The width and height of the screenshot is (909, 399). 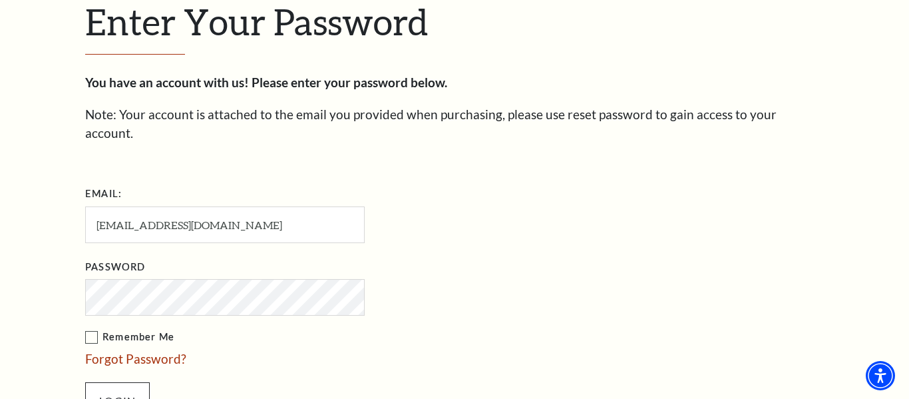 What do you see at coordinates (103, 194) in the screenshot?
I see `label: Email:` at bounding box center [103, 194].